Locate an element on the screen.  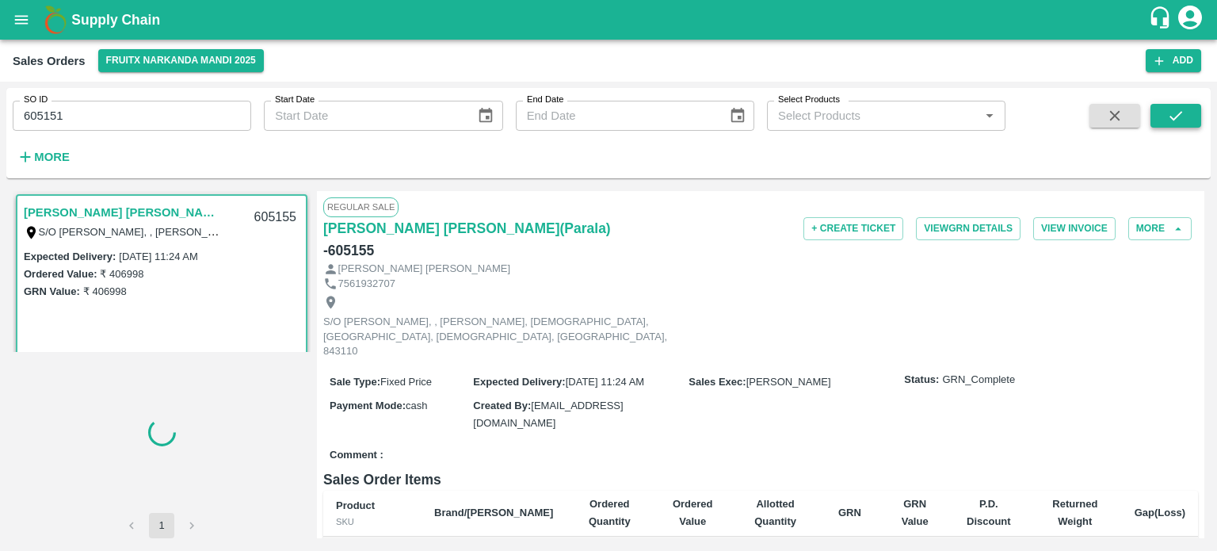
b: GRN is located at coordinates (850, 512).